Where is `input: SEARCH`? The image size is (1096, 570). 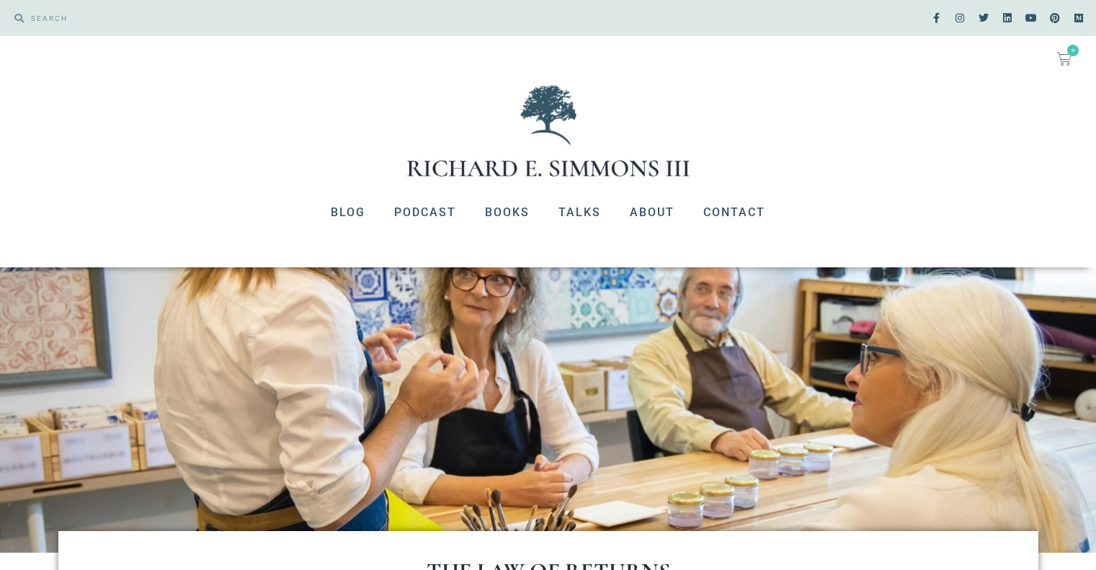
input: SEARCH is located at coordinates (282, 18).